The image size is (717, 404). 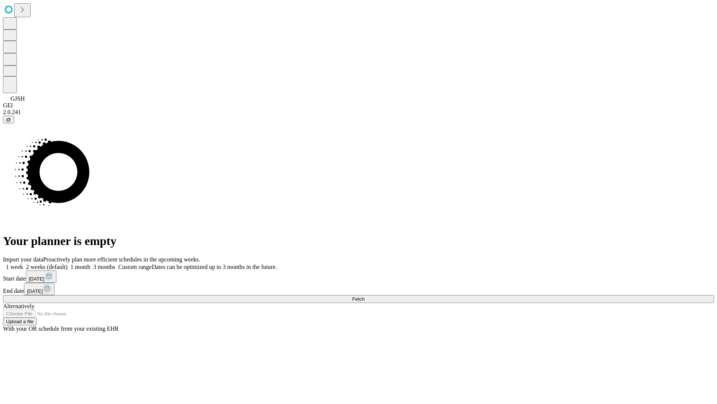 What do you see at coordinates (15, 266) in the screenshot?
I see `span: 1 week` at bounding box center [15, 266].